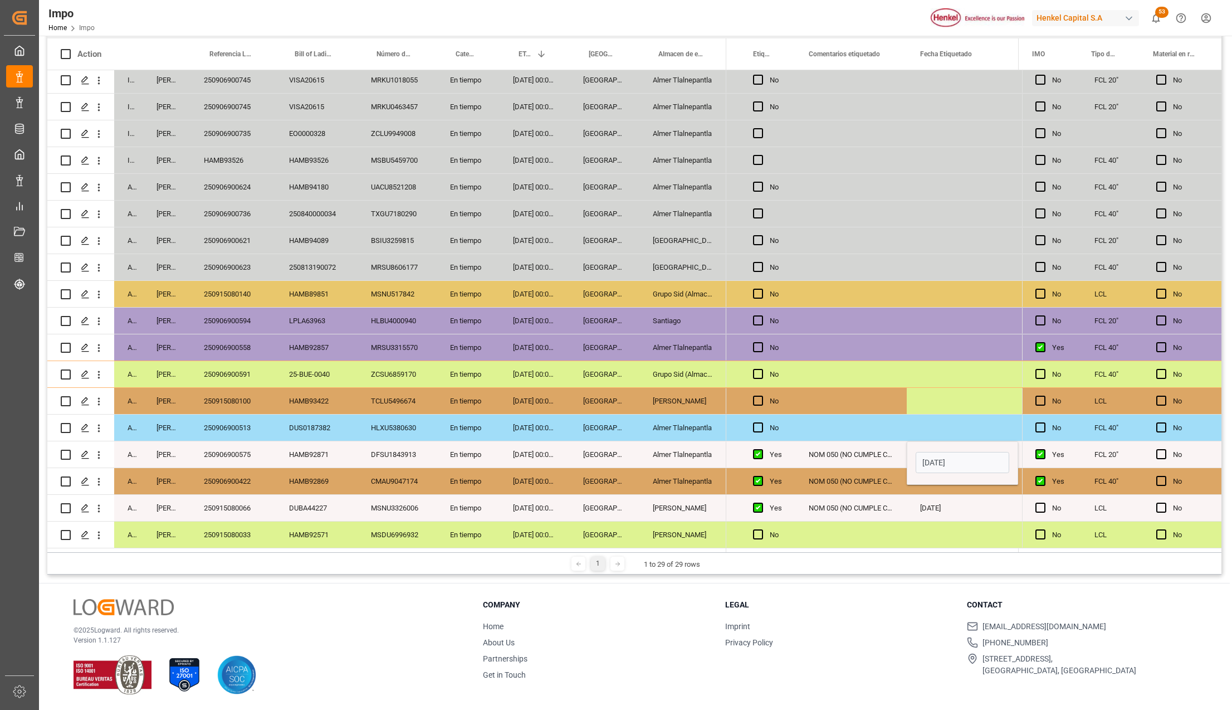 Image resolution: width=1232 pixels, height=710 pixels. Describe the element at coordinates (1156, 18) in the screenshot. I see `button: show 53 new notifications` at that location.